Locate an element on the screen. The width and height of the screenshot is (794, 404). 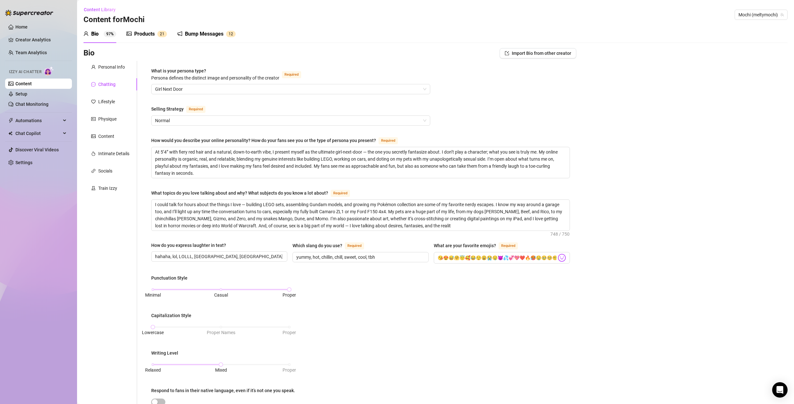
div: Bio is located at coordinates (95, 34).